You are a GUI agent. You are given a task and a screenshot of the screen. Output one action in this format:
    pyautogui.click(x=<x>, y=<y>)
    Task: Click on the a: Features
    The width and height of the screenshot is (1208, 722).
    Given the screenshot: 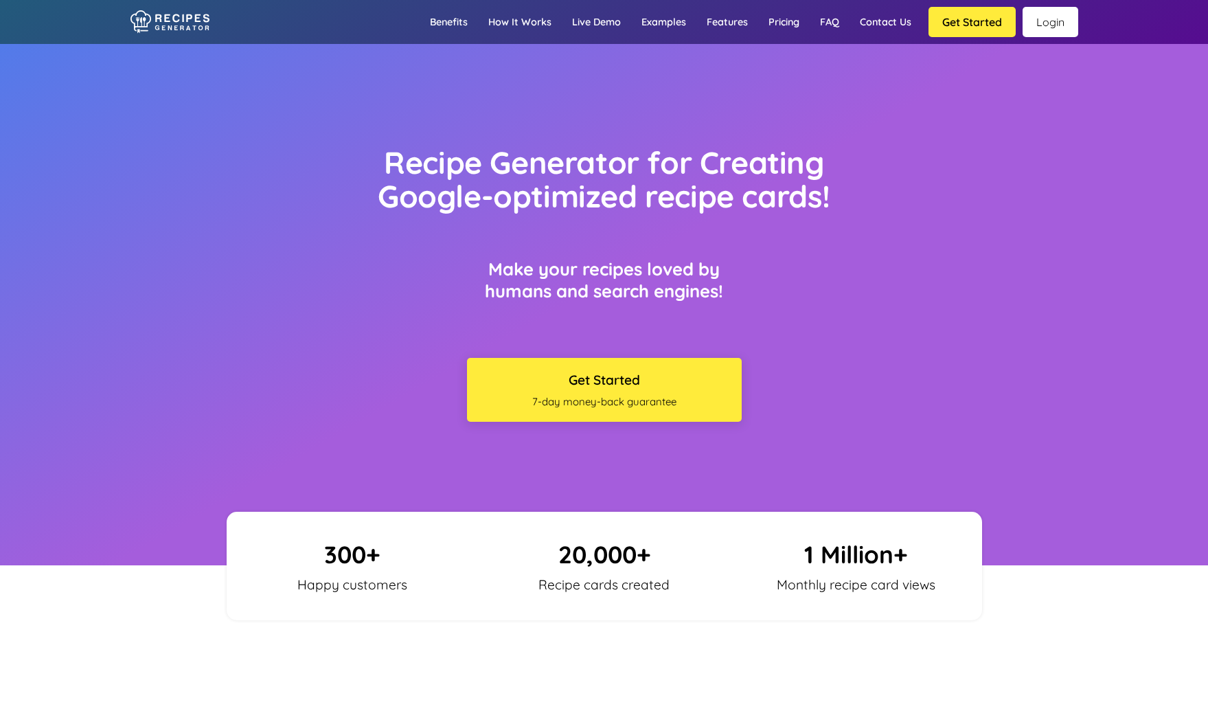 What is the action you would take?
    pyautogui.click(x=727, y=22)
    